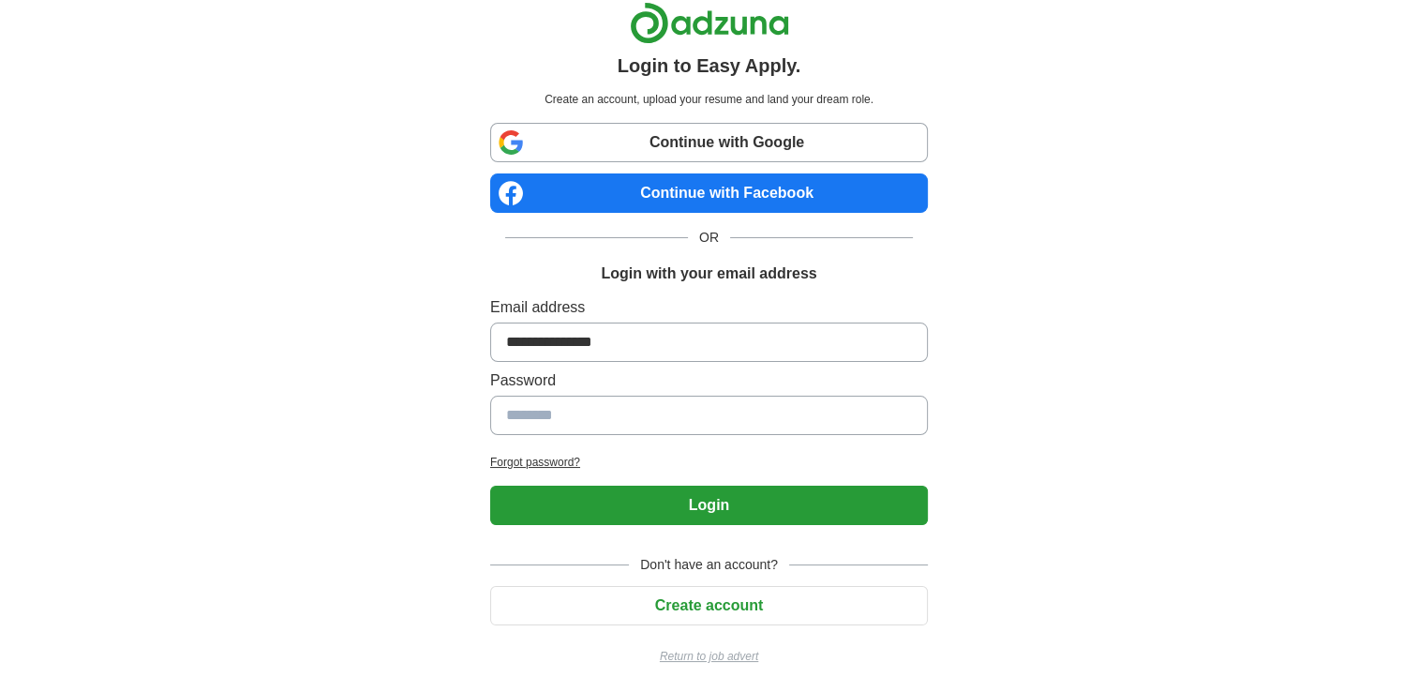  Describe the element at coordinates (709, 656) in the screenshot. I see `a: Return to job advert` at that location.